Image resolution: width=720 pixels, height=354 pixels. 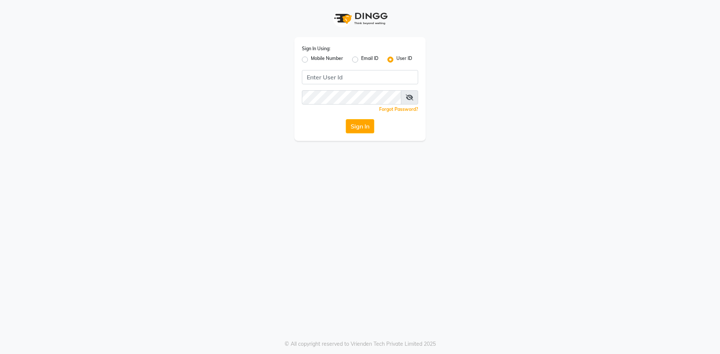 What do you see at coordinates (404, 60) in the screenshot?
I see `label: User ID` at bounding box center [404, 60].